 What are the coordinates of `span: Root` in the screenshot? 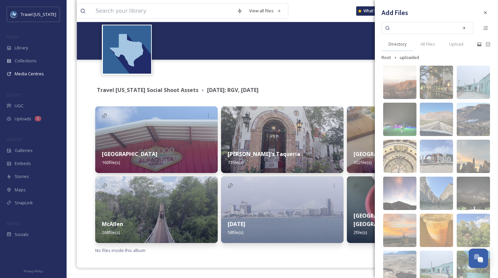 It's located at (386, 57).